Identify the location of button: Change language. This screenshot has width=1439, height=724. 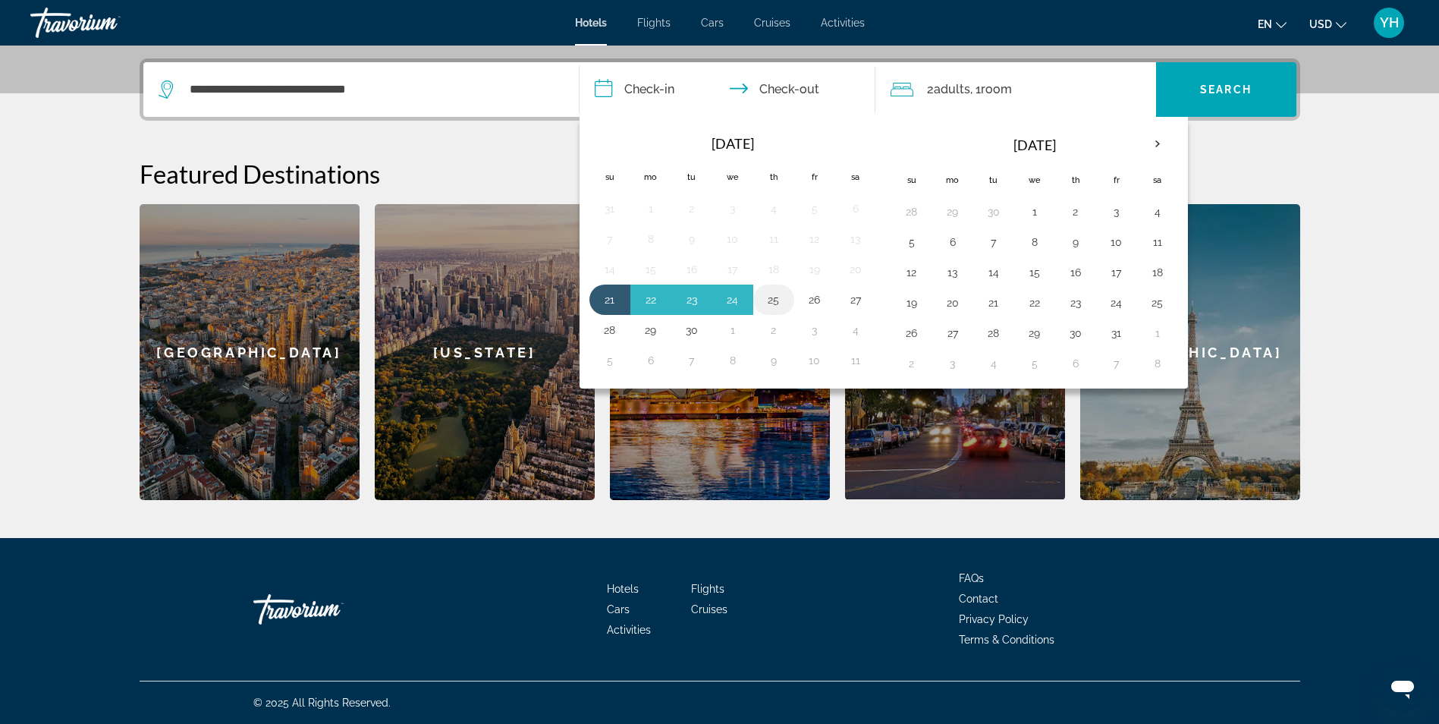
(1272, 24).